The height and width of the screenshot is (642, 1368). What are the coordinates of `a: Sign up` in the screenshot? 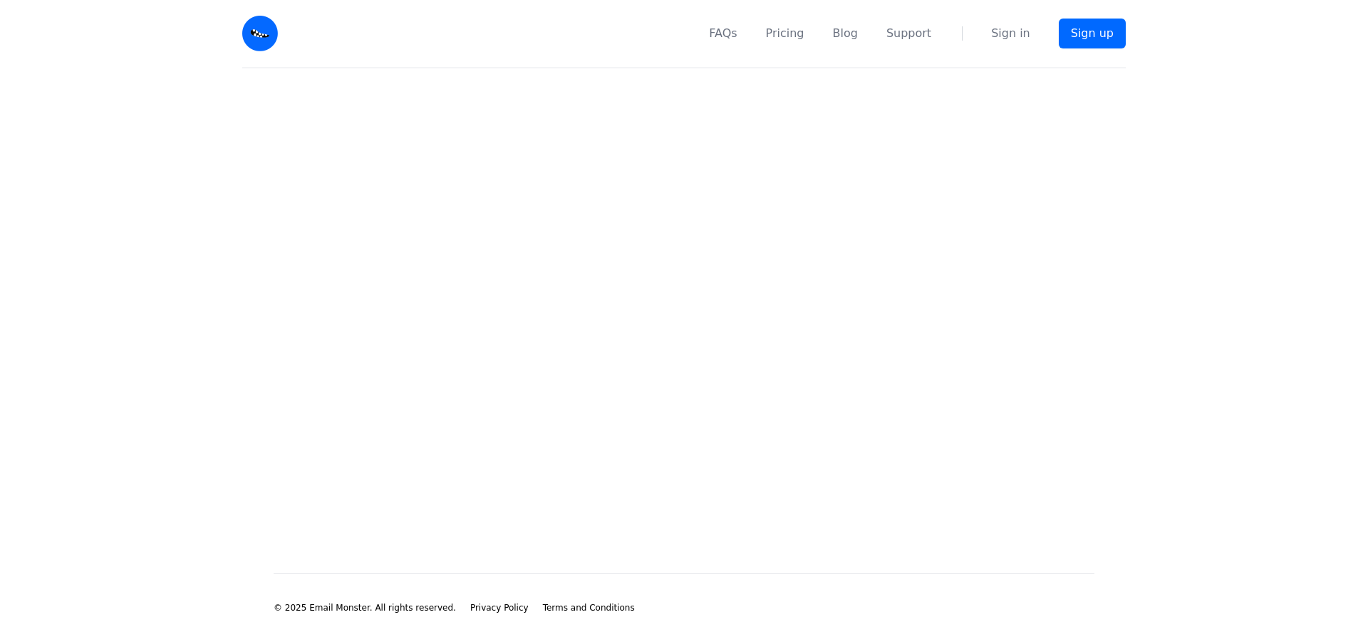 It's located at (1092, 33).